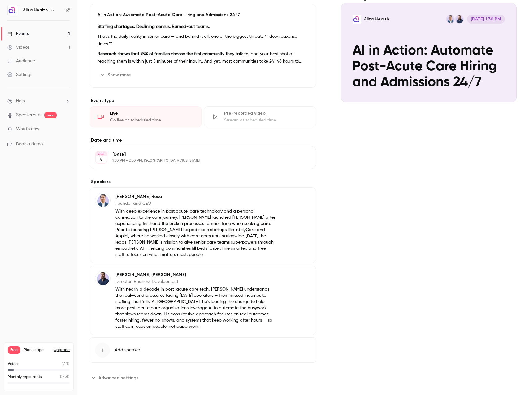 The width and height of the screenshot is (529, 395). Describe the element at coordinates (18, 34) in the screenshot. I see `div: Events` at that location.